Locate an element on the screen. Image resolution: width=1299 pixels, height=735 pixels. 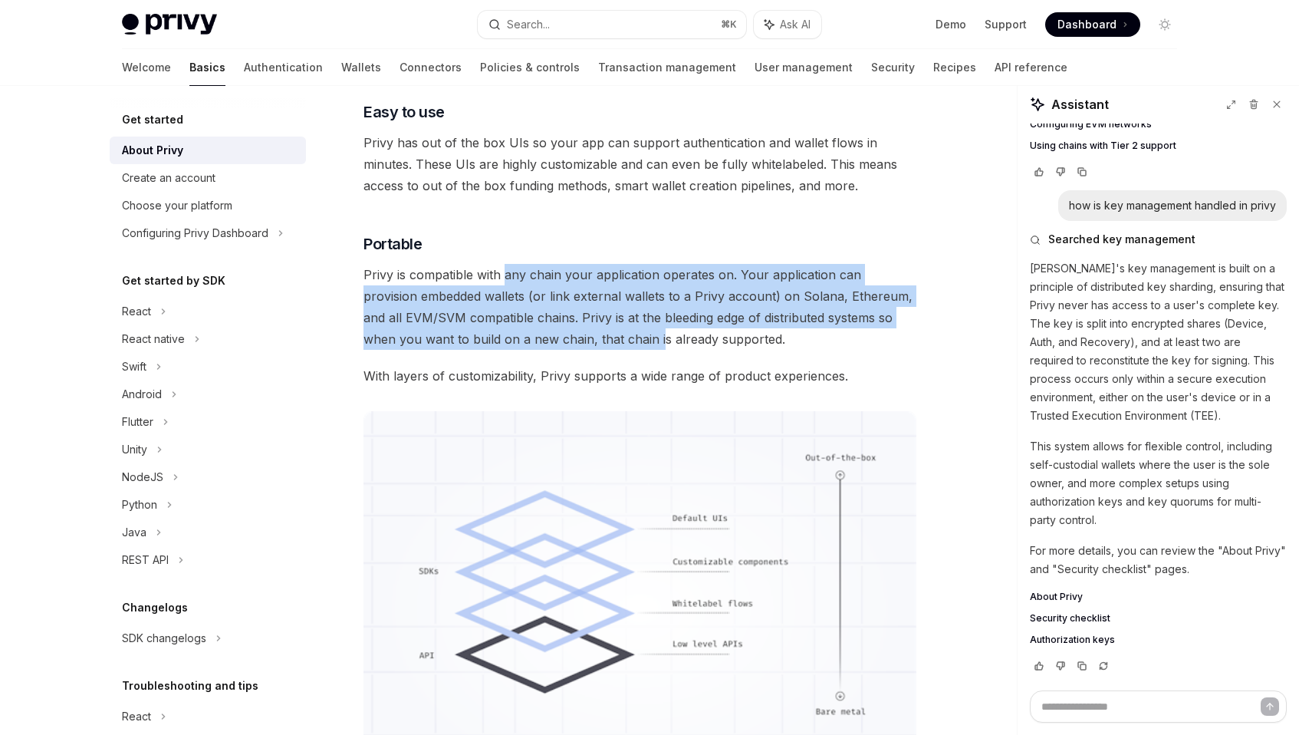
span: Privy has out of the box UIs so your app can support authentication and wallet flows in minutes. ... is located at coordinates (640, 164).